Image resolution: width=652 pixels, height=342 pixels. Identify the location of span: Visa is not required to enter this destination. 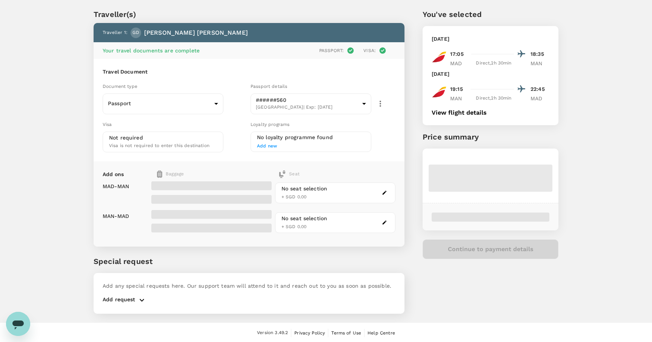
(159, 146).